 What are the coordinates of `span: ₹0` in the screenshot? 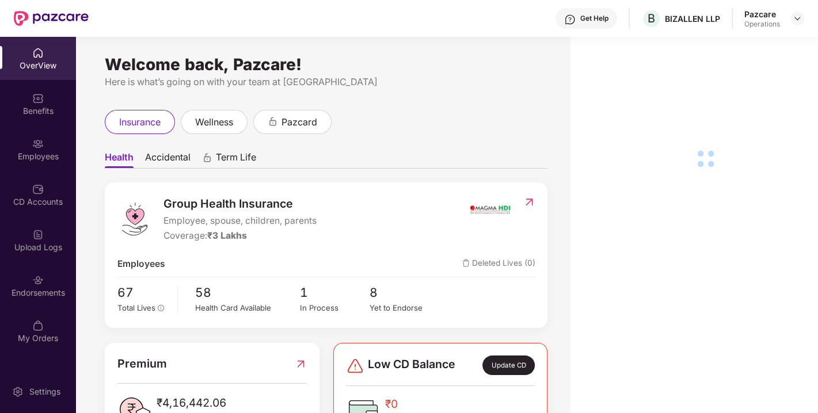 It's located at (424, 404).